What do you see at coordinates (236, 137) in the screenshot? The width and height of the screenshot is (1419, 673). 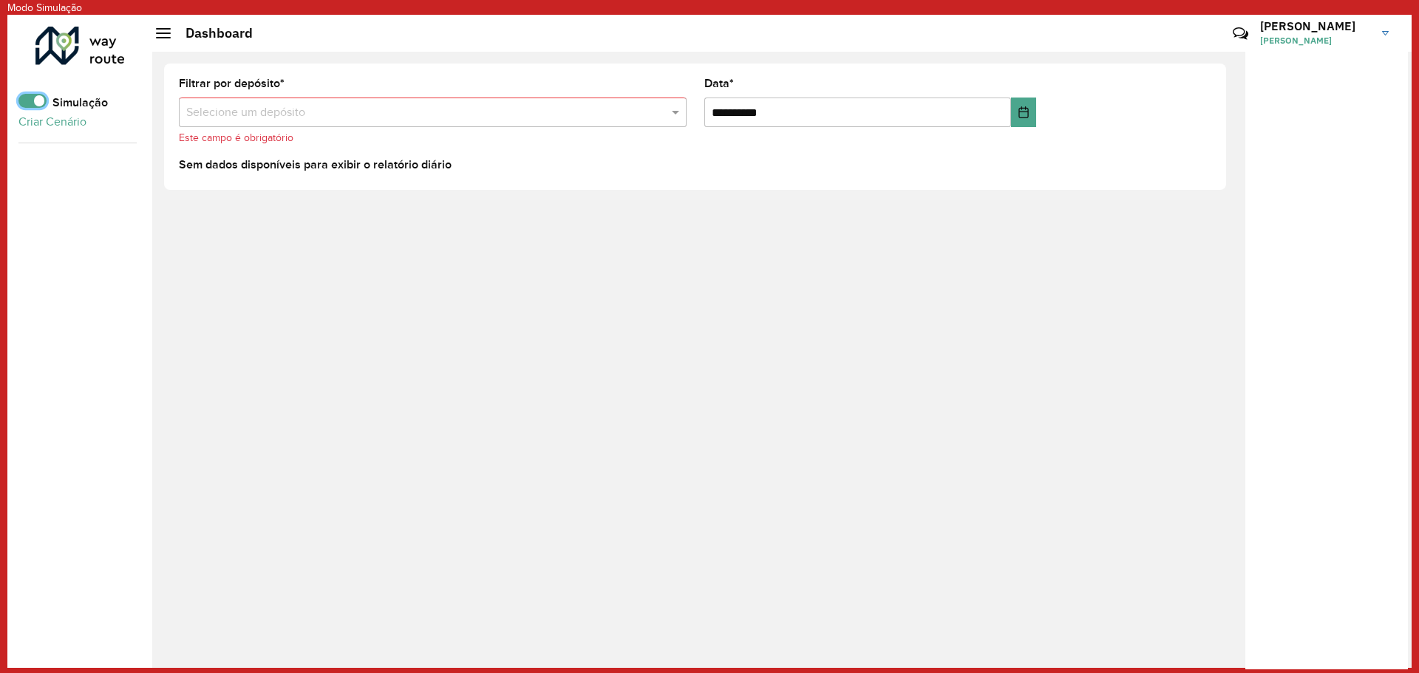 I see `formly-validation-message: Este campo é obrigatório` at bounding box center [236, 137].